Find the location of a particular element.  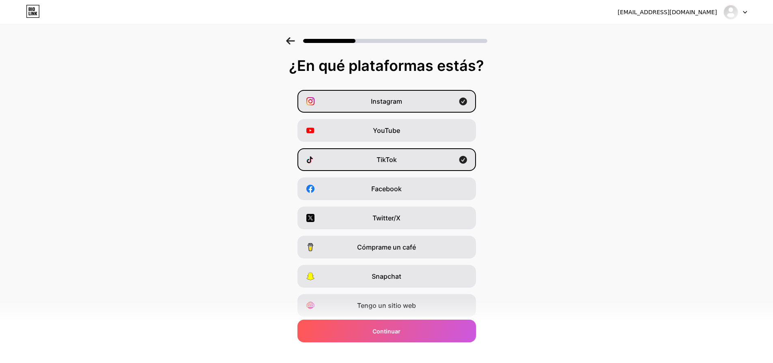

font: Cómprame un café is located at coordinates (386, 247).